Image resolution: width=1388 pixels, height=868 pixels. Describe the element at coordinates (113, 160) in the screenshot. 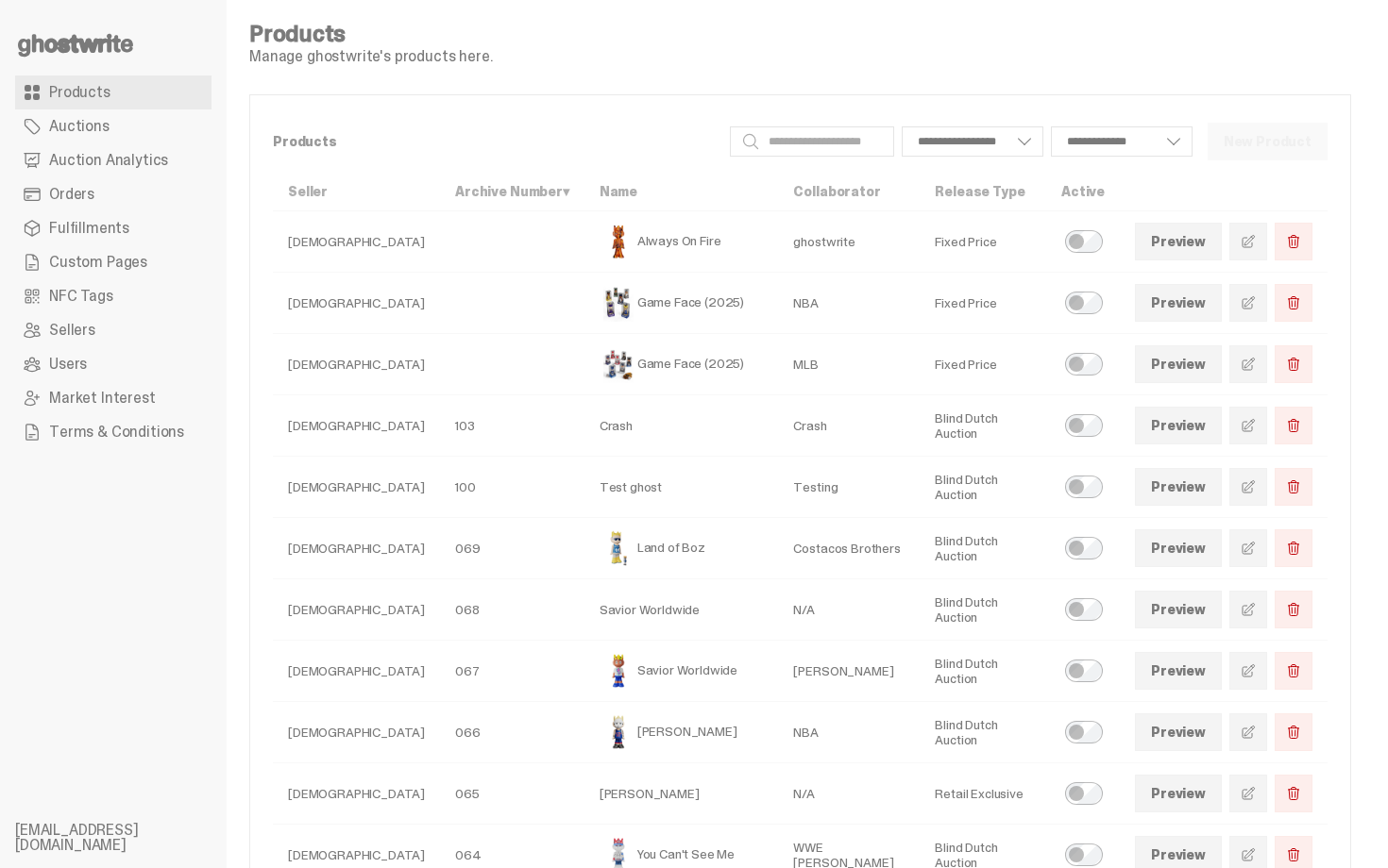

I see `a: Auction Analytics` at that location.